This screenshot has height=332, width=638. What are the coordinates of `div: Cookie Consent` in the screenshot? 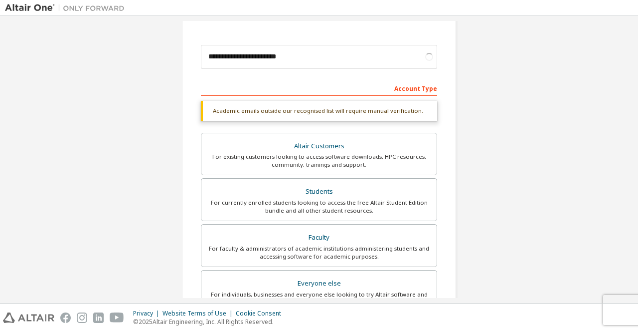 It's located at (261, 313).